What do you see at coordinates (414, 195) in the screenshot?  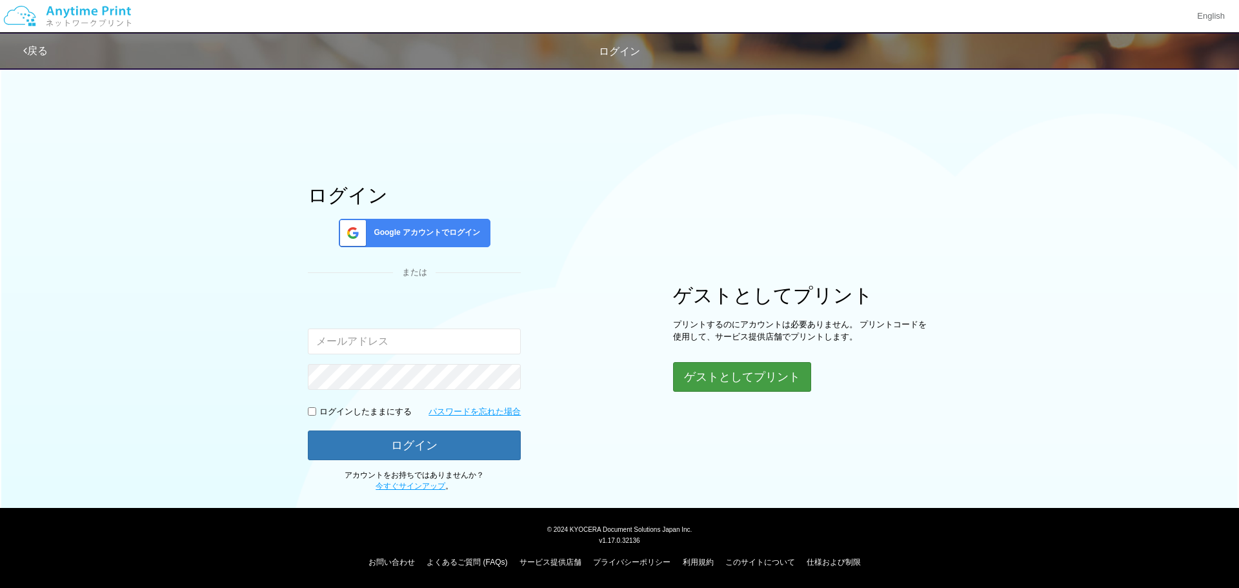 I see `h1: ログイン` at bounding box center [414, 195].